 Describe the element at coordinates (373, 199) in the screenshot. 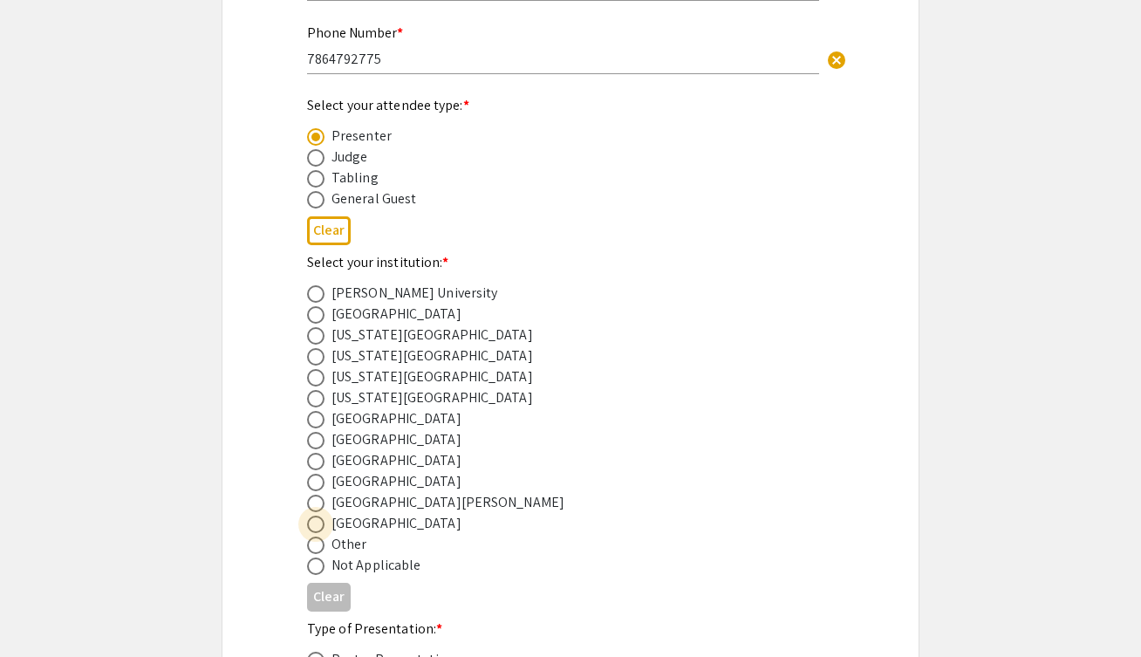

I see `div: General Guest` at that location.